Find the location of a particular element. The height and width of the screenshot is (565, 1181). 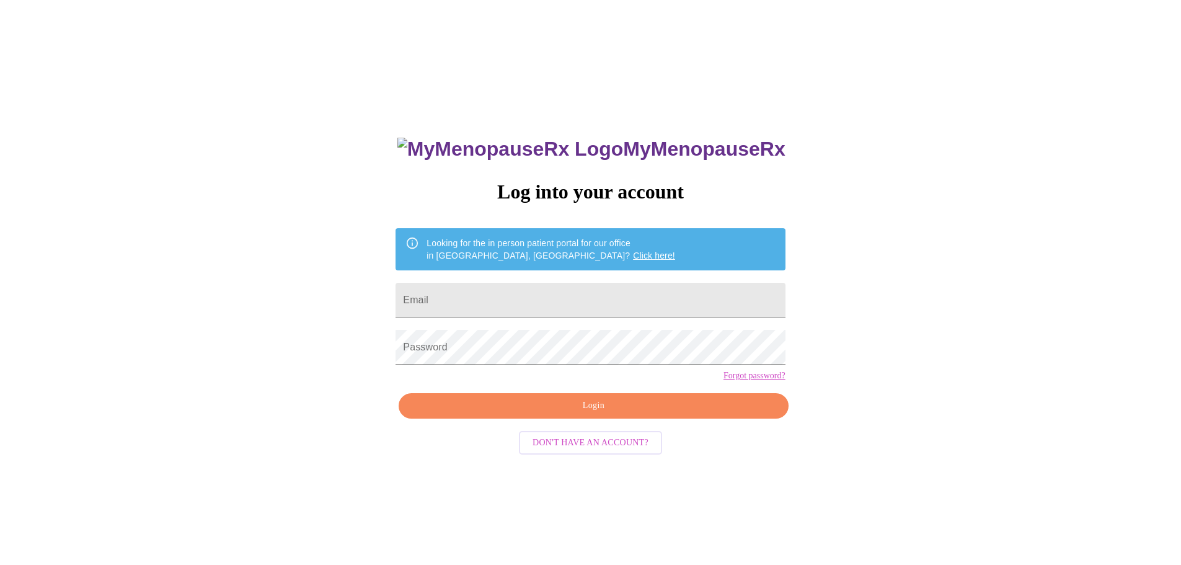

a: Don't have an account? is located at coordinates (590, 441).